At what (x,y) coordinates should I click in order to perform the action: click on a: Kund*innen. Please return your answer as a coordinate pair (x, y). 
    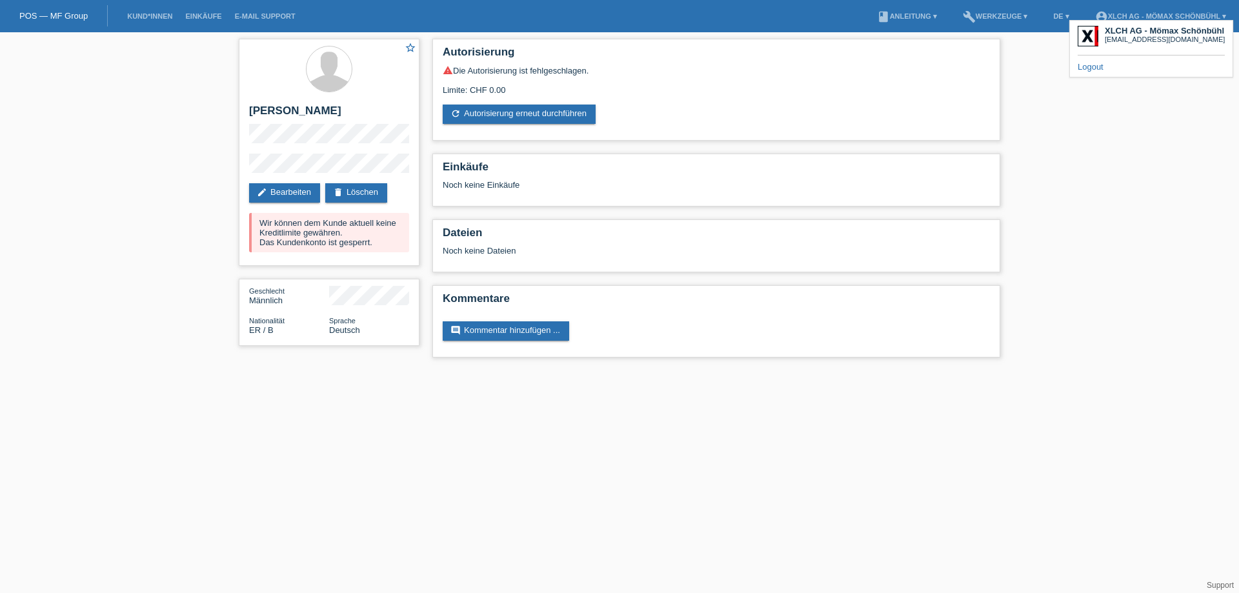
    Looking at the image, I should click on (150, 16).